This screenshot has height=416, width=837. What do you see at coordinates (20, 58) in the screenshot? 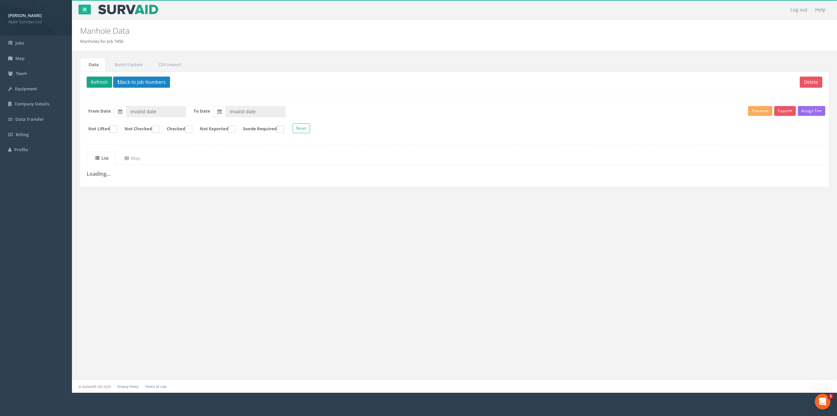
I see `span: Map` at bounding box center [20, 58].